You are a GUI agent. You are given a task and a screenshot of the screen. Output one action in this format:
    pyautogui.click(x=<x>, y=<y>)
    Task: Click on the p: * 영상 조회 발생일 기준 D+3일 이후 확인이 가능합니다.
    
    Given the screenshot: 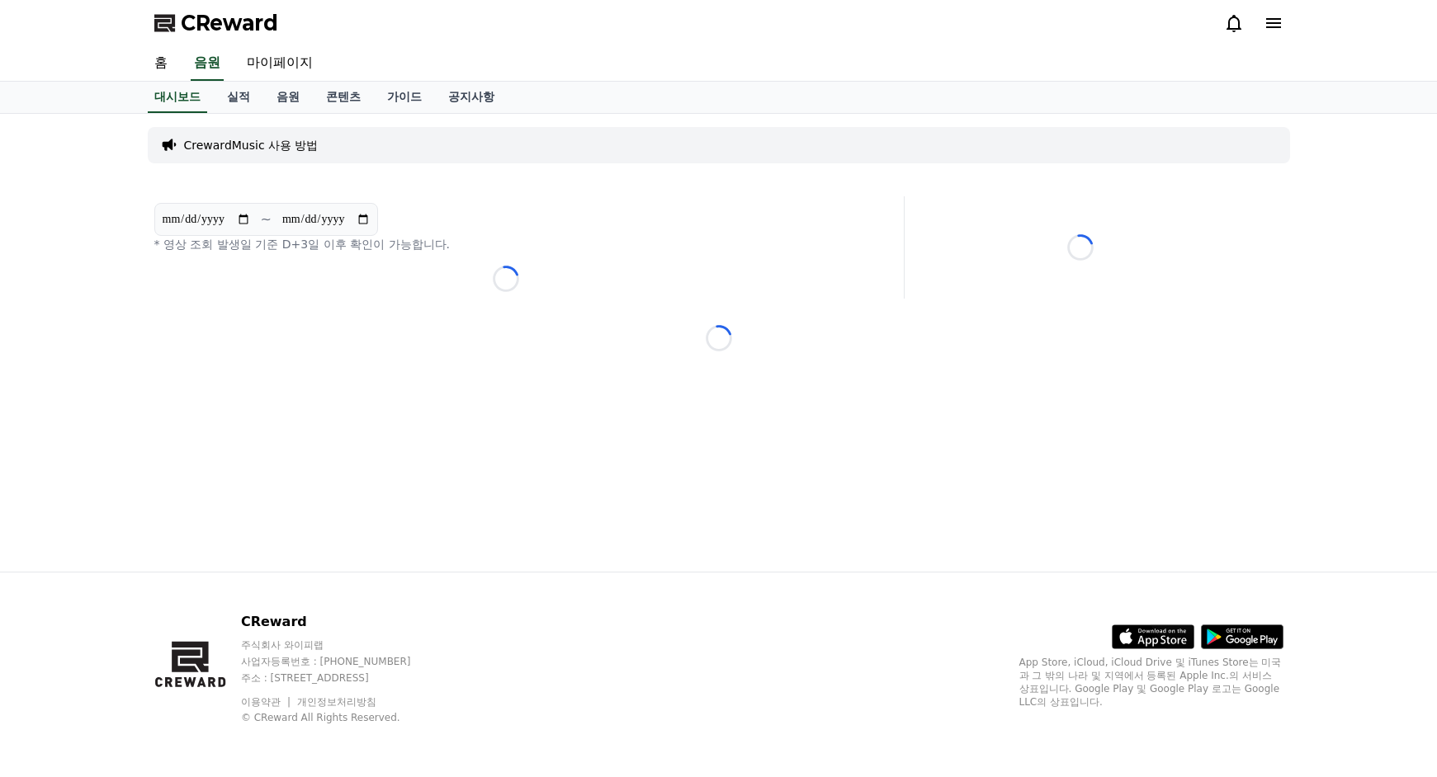 What is the action you would take?
    pyautogui.click(x=506, y=244)
    